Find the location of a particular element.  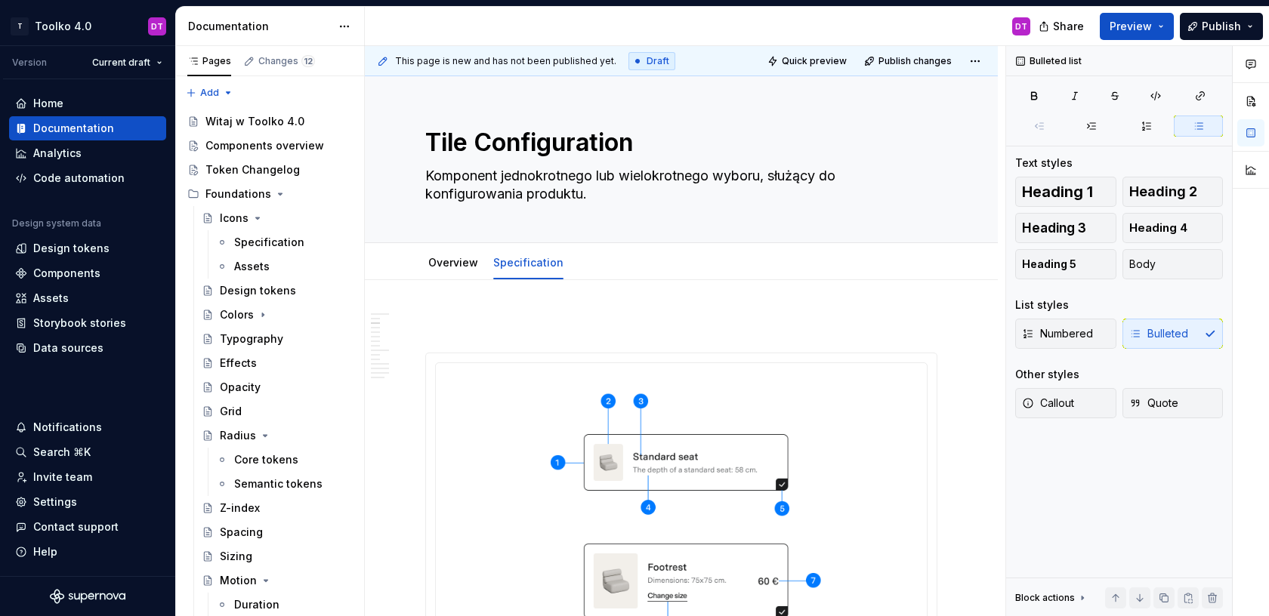

a: Overview is located at coordinates (453, 262).